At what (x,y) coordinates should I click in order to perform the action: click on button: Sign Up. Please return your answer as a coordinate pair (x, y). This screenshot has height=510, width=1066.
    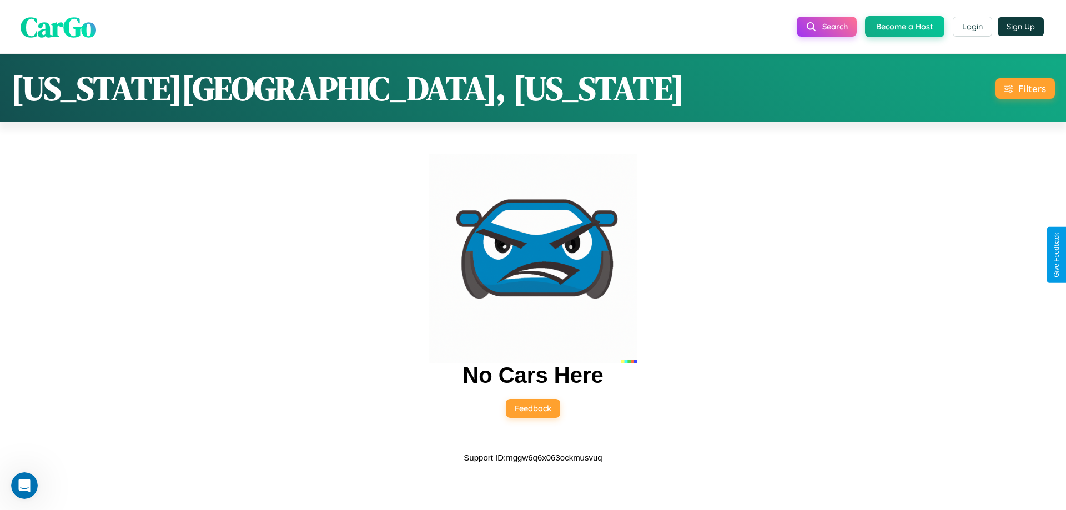
    Looking at the image, I should click on (1020, 27).